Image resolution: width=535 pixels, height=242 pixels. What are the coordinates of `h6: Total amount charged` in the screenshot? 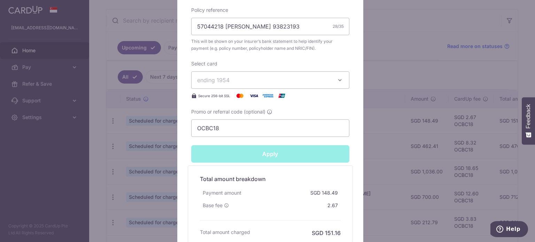 It's located at (225, 232).